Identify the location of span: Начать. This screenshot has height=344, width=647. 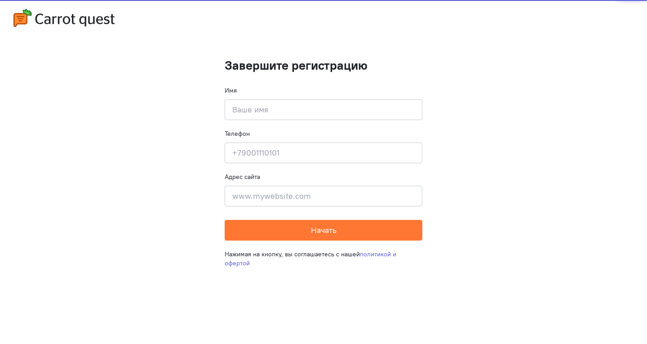
(323, 230).